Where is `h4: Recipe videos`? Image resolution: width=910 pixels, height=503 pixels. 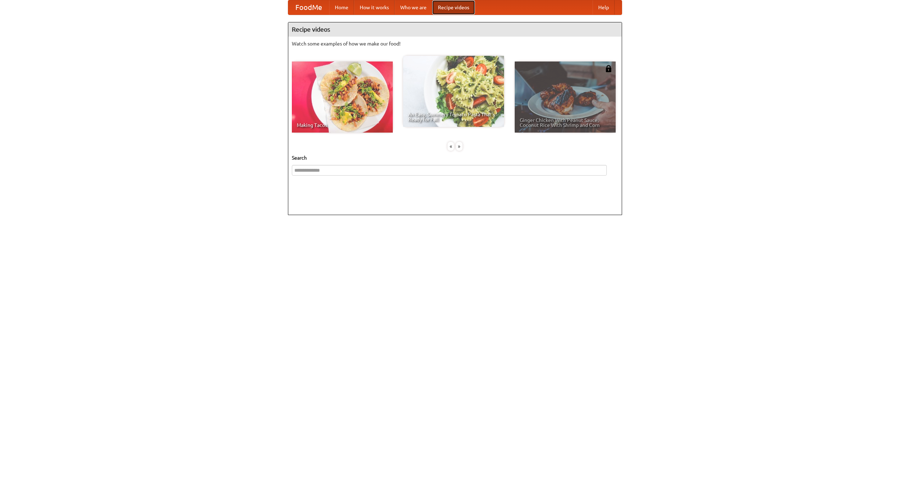 h4: Recipe videos is located at coordinates (455, 30).